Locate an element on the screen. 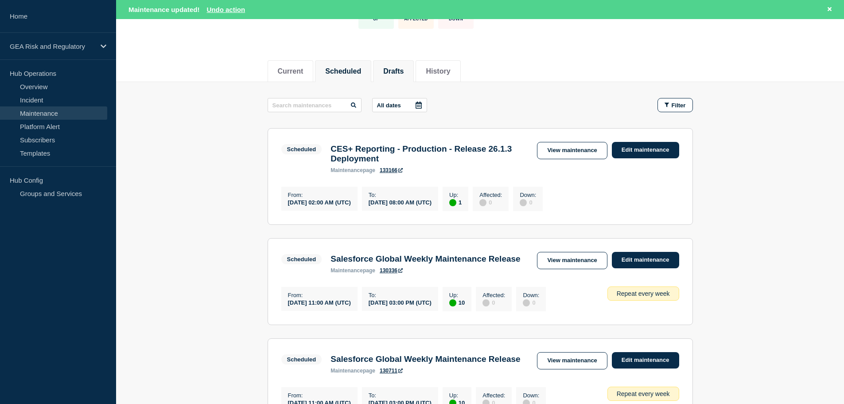  p: Down is located at coordinates (456, 19).